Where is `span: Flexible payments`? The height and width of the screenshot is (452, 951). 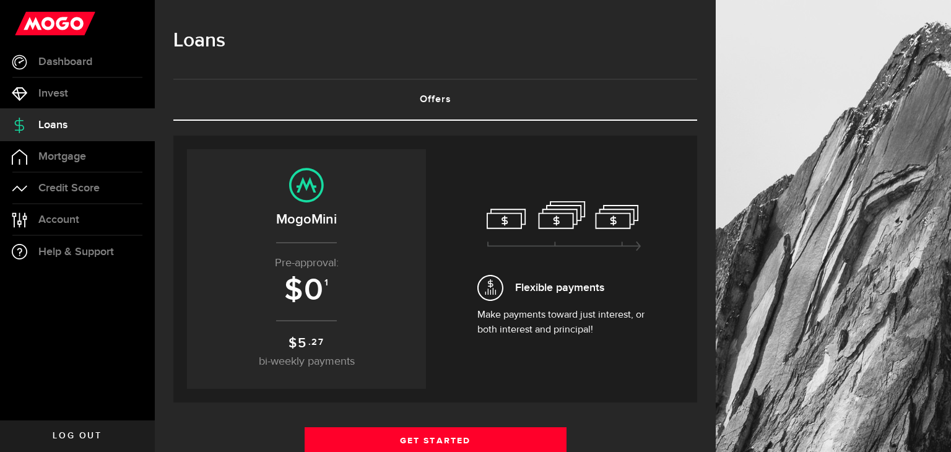
span: Flexible payments is located at coordinates (560, 287).